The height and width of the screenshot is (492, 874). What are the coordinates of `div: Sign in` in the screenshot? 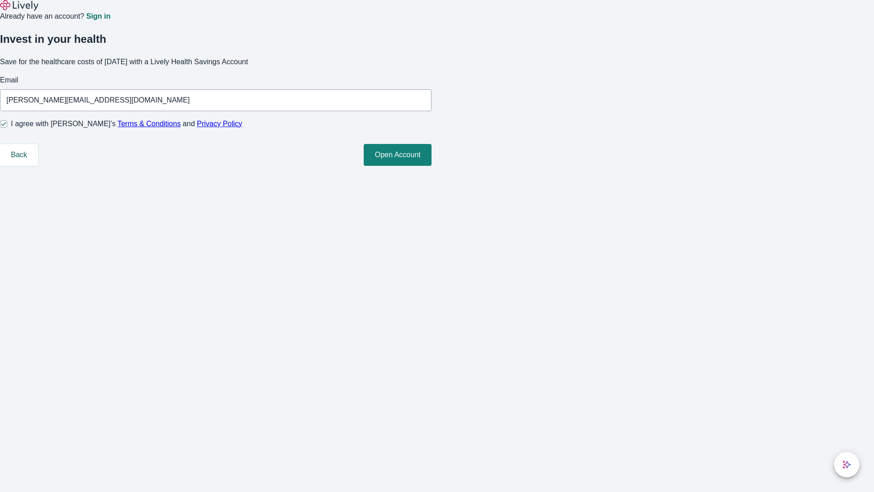 It's located at (98, 16).